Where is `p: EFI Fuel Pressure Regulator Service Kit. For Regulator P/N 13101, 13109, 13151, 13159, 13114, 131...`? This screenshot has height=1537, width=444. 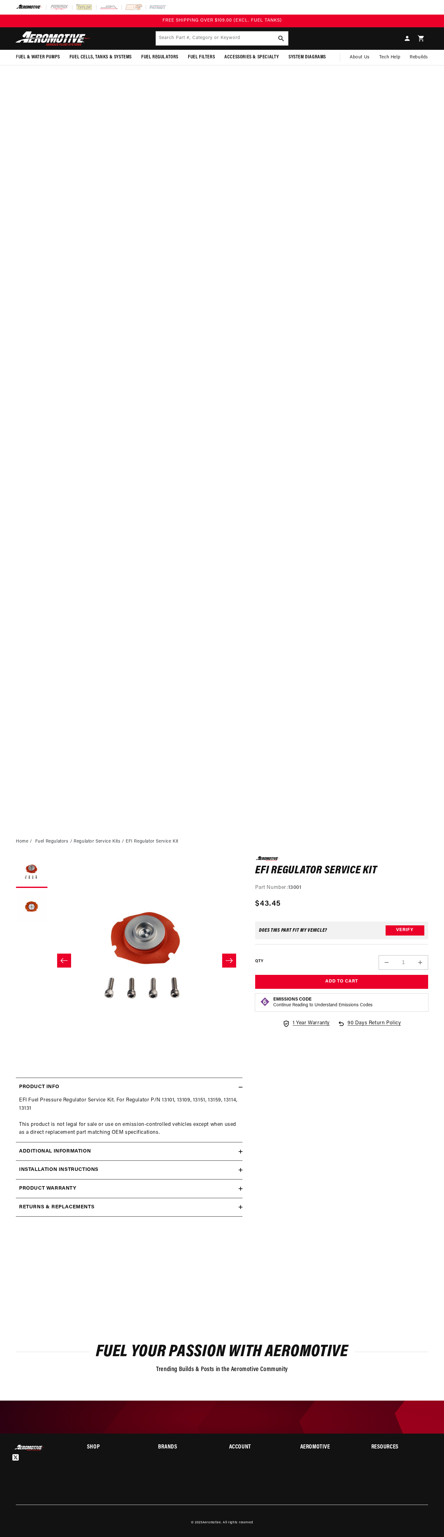
p: EFI Fuel Pressure Regulator Service Kit. For Regulator P/N 13101, 13109, 13151, 13159, 13114, 131... is located at coordinates (129, 1117).